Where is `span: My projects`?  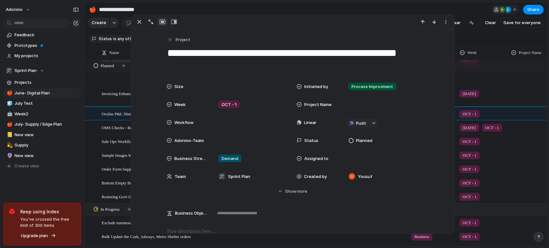
span: My projects is located at coordinates (47, 56).